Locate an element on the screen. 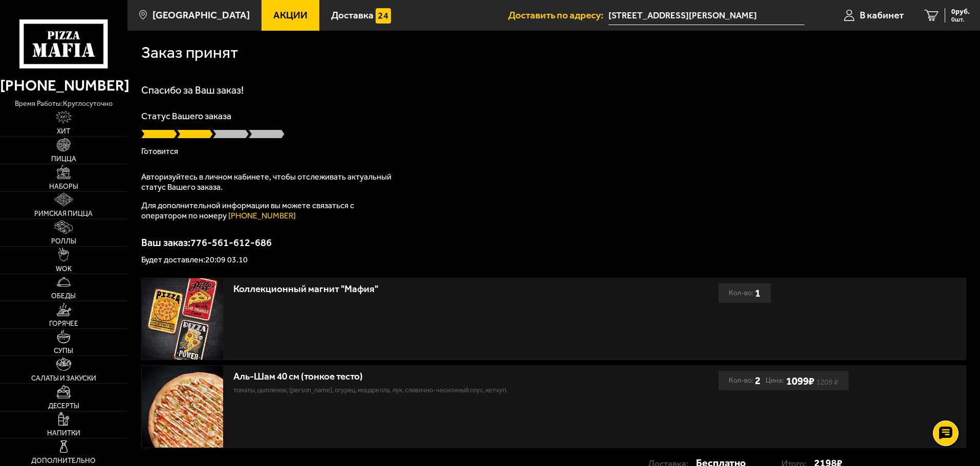  span: 0 руб. is located at coordinates (961, 12).